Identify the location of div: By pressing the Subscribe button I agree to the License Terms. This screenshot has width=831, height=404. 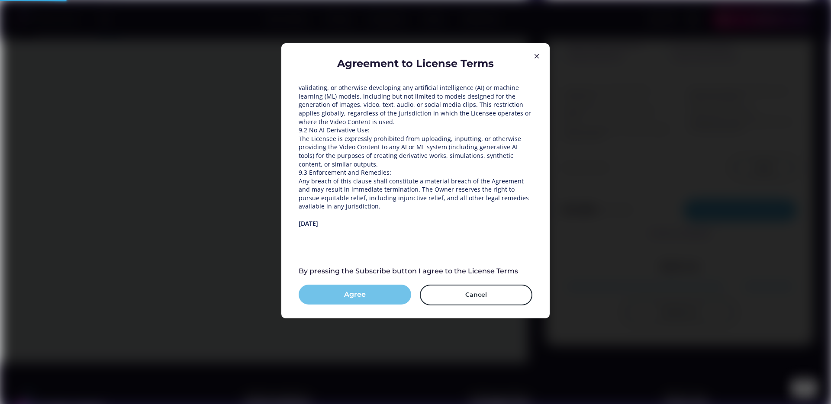
(408, 271).